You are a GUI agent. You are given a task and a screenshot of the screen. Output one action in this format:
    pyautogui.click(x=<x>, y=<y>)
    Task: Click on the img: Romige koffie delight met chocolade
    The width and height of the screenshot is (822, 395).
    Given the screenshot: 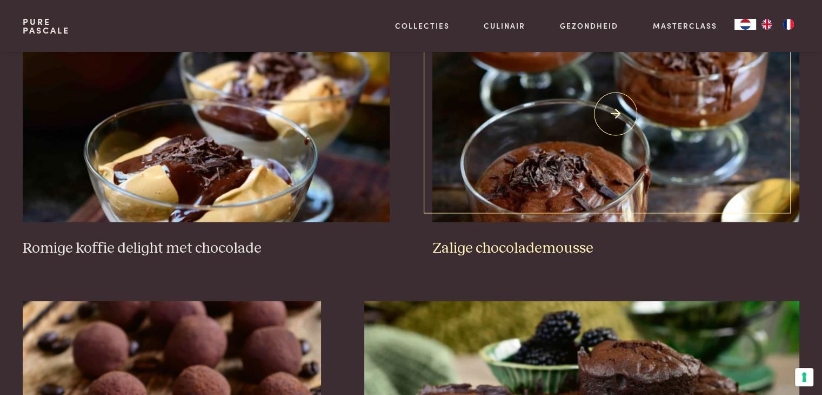 What is the action you would take?
    pyautogui.click(x=206, y=114)
    